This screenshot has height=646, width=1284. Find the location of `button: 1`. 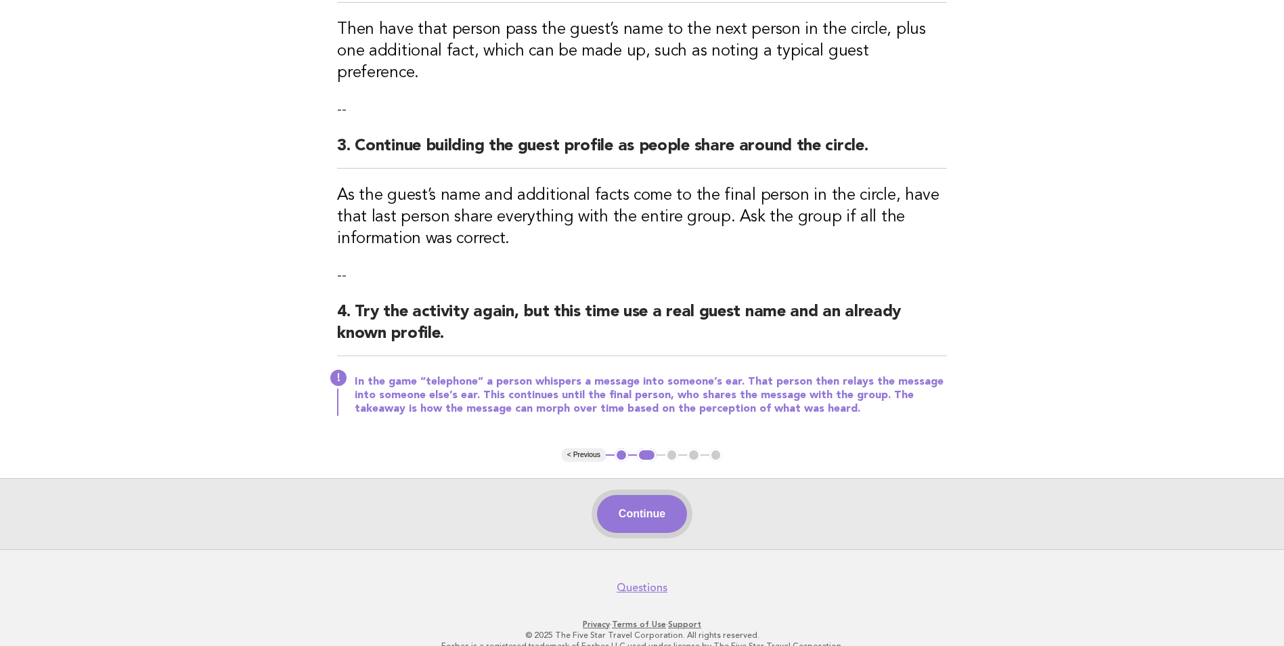

button: 1 is located at coordinates (621, 455).